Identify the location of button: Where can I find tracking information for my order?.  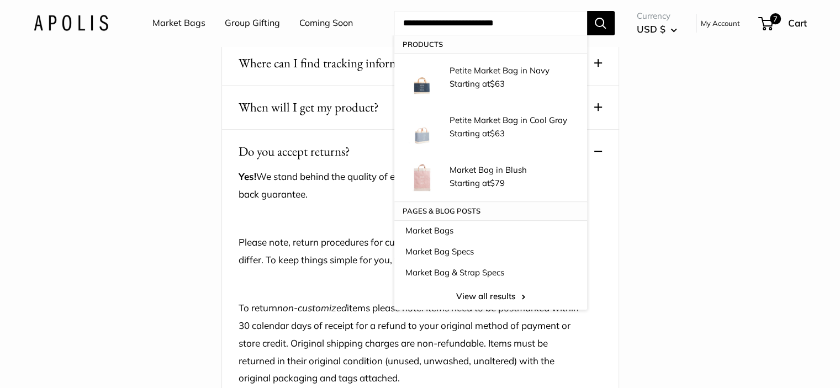
(420, 63).